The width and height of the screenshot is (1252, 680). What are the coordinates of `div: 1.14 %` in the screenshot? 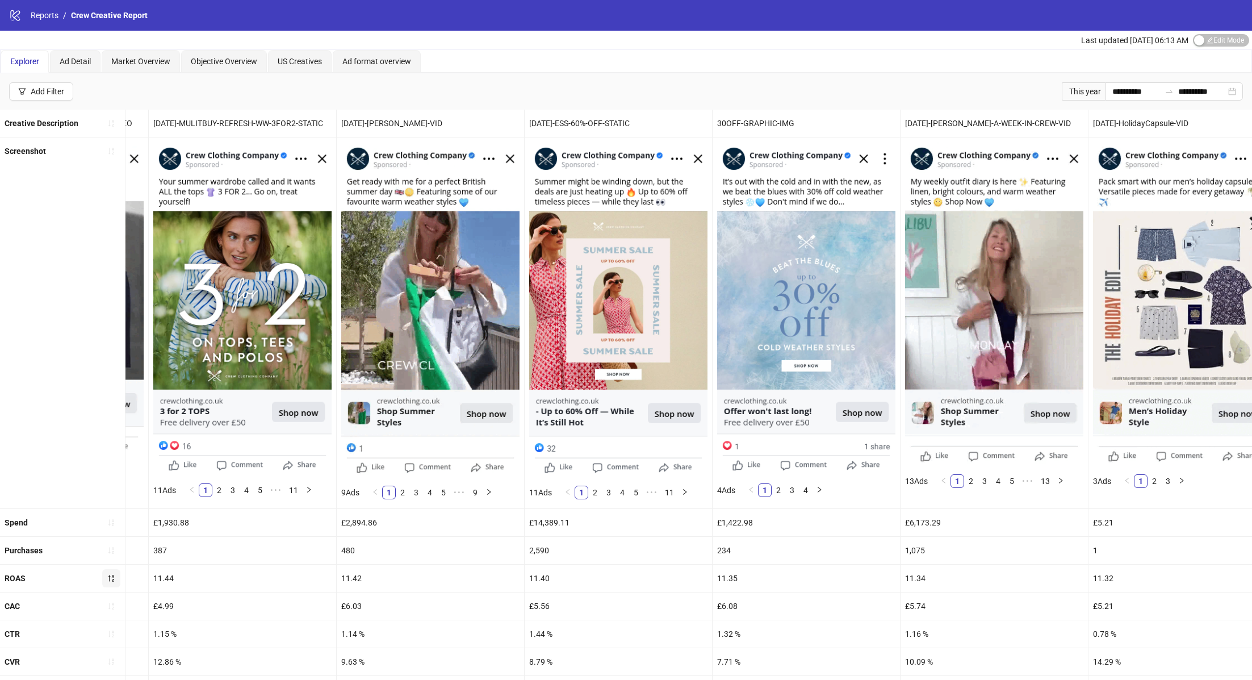 It's located at (431, 634).